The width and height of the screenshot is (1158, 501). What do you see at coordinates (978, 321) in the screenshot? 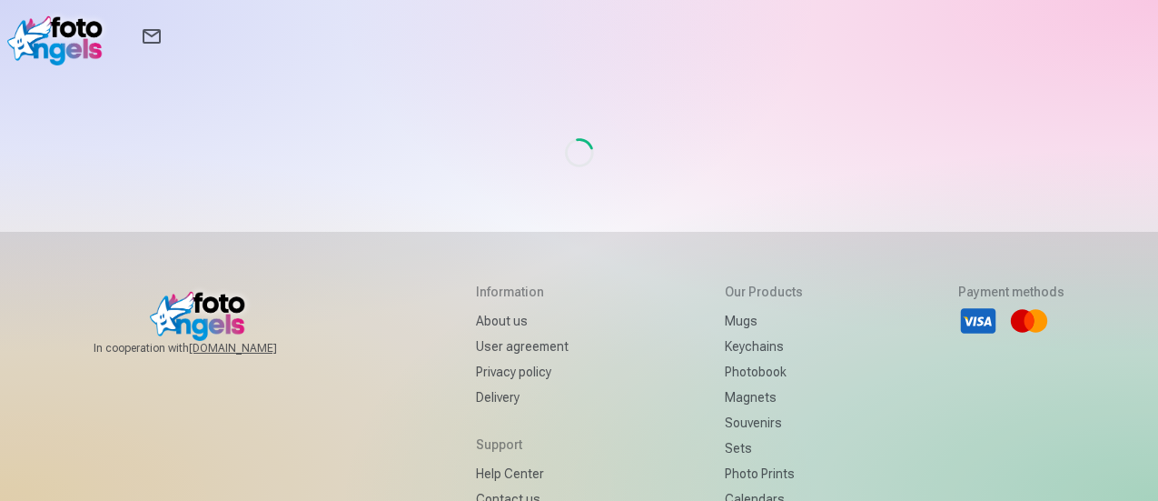
I see `li: Visa` at bounding box center [978, 321].